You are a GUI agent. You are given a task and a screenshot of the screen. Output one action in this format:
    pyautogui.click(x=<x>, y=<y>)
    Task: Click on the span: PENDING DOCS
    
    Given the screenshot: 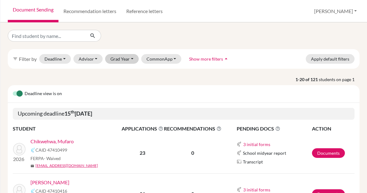 What is the action you would take?
    pyautogui.click(x=274, y=129)
    